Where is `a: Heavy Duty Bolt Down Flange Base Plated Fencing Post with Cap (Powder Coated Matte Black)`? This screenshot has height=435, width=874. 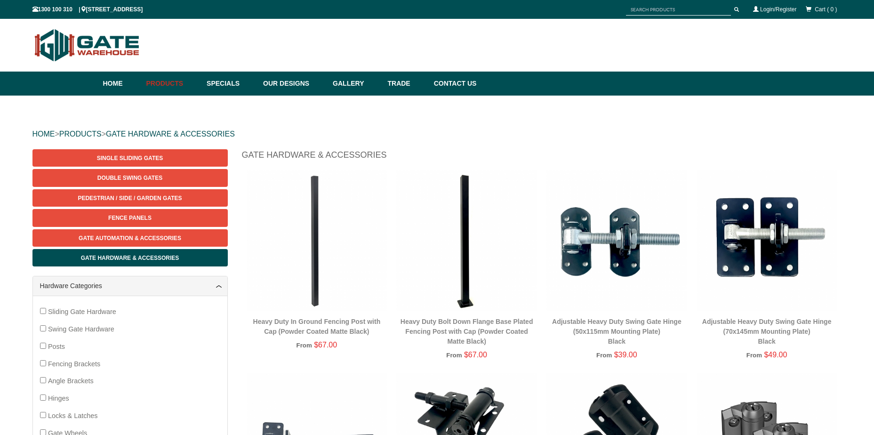
a: Heavy Duty Bolt Down Flange Base Plated Fencing Post with Cap (Powder Coated Matte Black) is located at coordinates (467, 331).